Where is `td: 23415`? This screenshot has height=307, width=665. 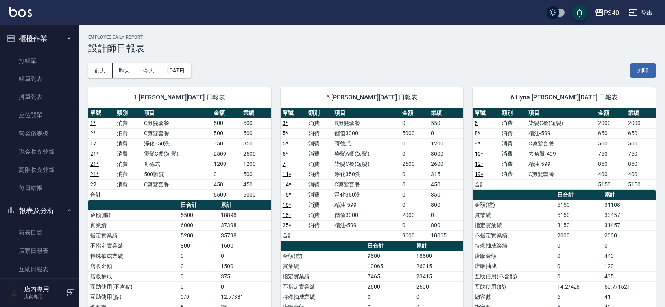 td: 23415 is located at coordinates (439, 276).